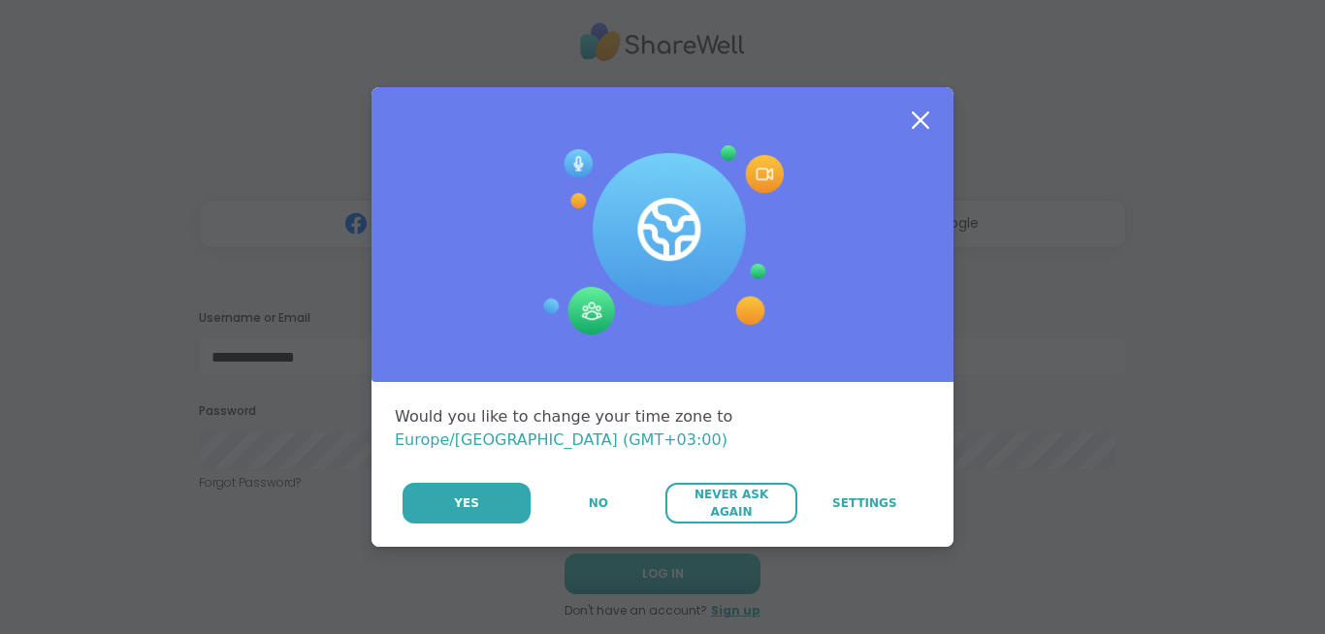  I want to click on img: Session Experience, so click(662, 241).